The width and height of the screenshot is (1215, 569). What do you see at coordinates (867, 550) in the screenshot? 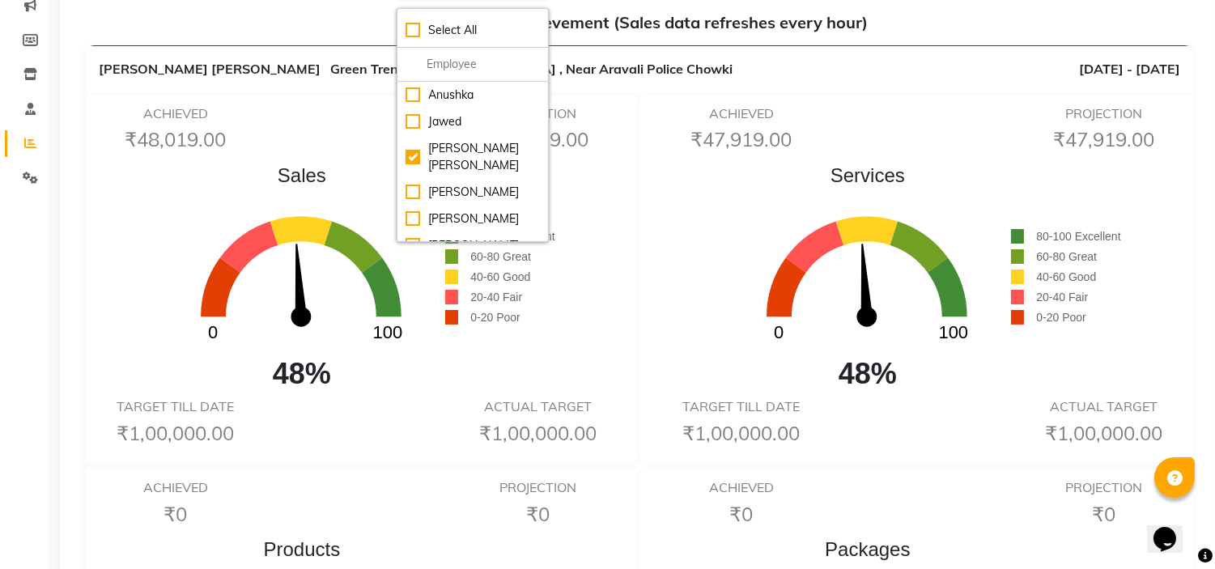
I see `span: Packages` at bounding box center [867, 550].